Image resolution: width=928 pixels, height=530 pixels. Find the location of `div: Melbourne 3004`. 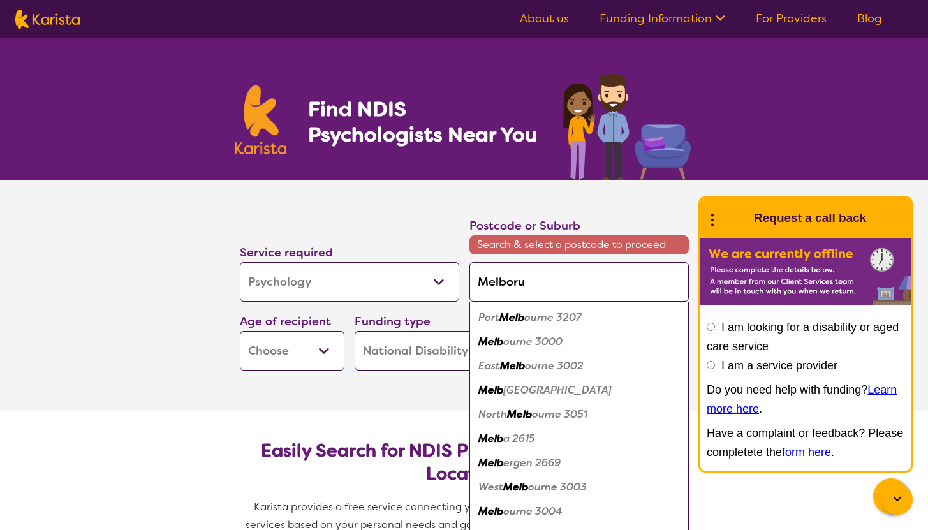

div: Melbourne 3004 is located at coordinates (579, 511).